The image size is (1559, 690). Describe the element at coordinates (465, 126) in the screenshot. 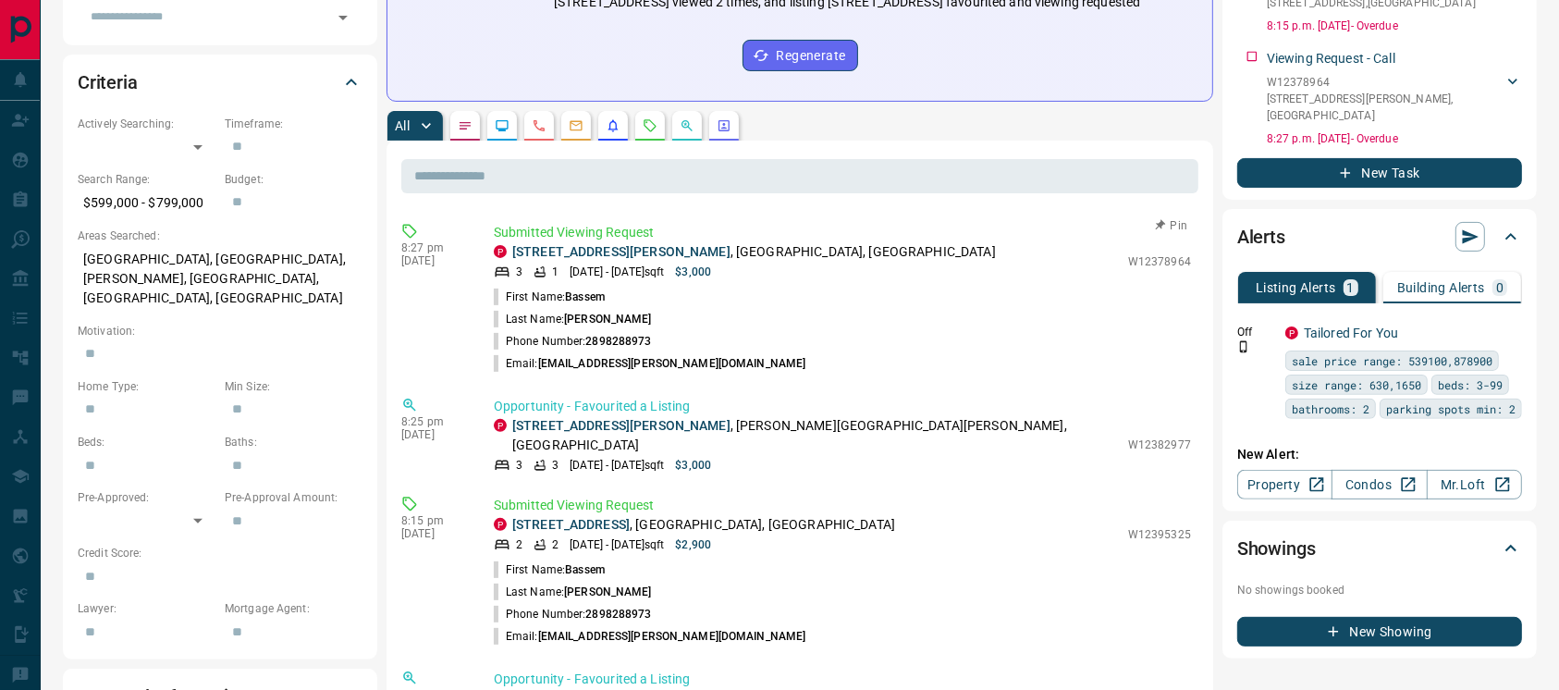

I see `svg: Notes` at that location.